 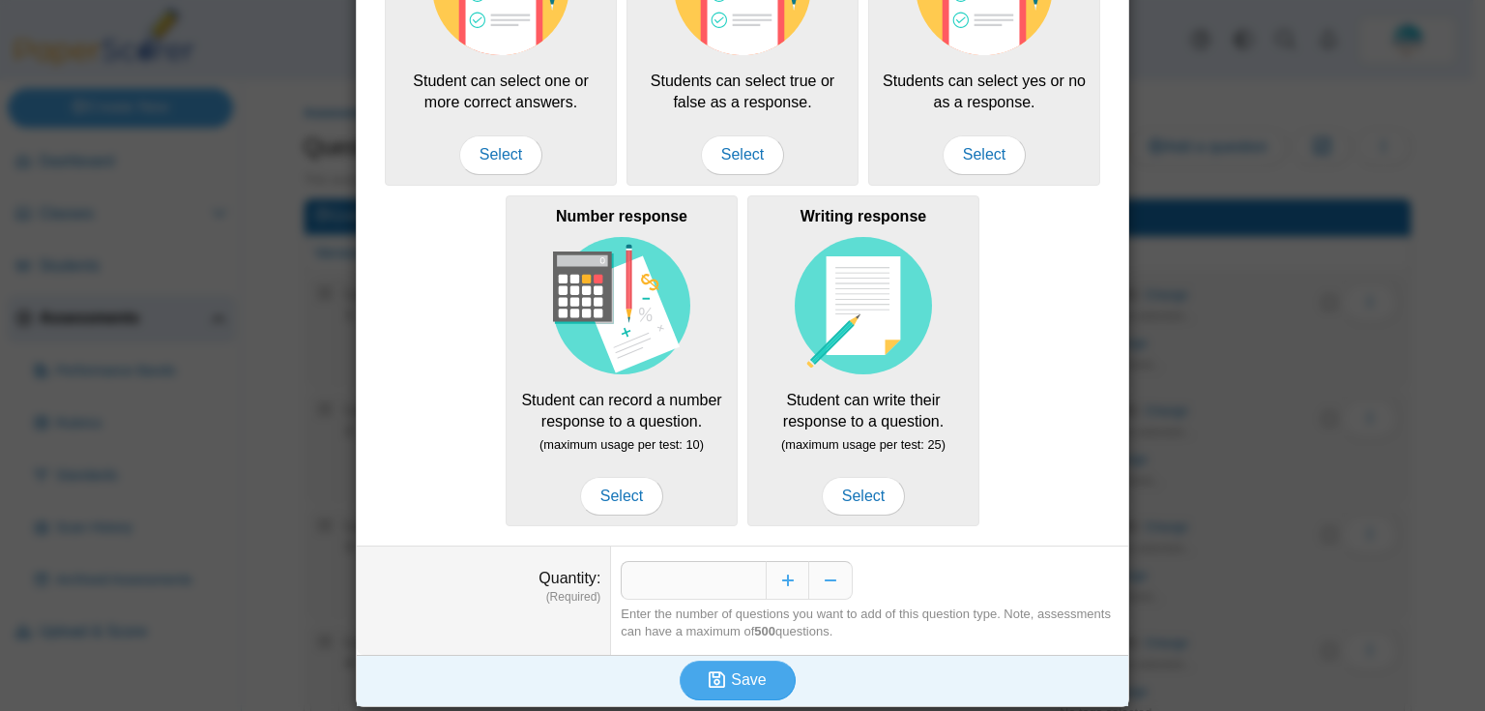 I want to click on img: item-type-writing-response.svg, so click(x=863, y=306).